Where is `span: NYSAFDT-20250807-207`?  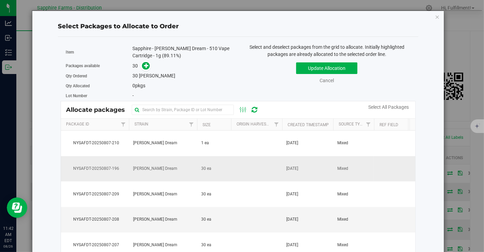
span: NYSAFDT-20250807-207 is located at coordinates (95, 244).